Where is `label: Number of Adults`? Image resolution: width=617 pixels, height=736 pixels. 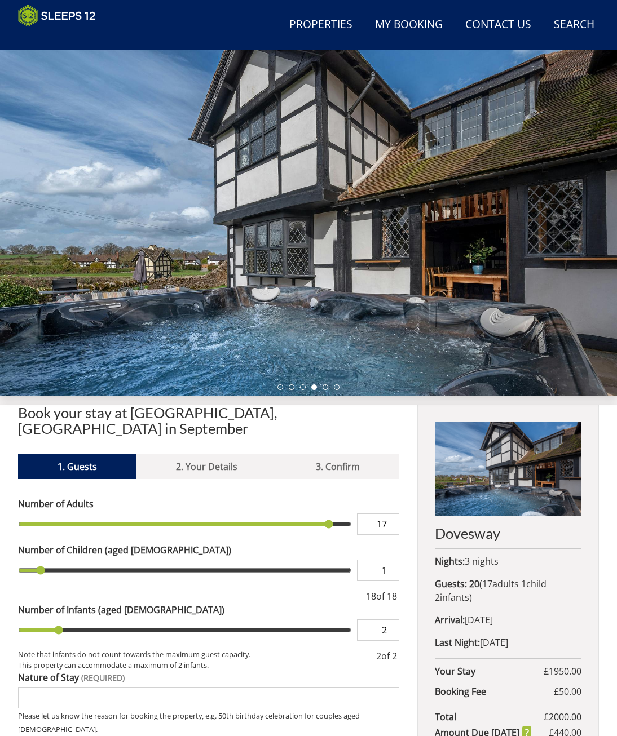 label: Number of Adults is located at coordinates (209, 504).